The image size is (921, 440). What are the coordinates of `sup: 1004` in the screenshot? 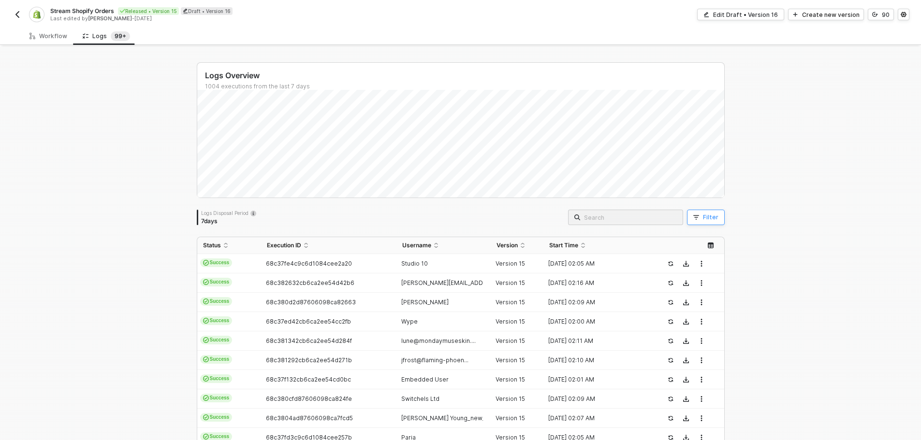 It's located at (120, 36).